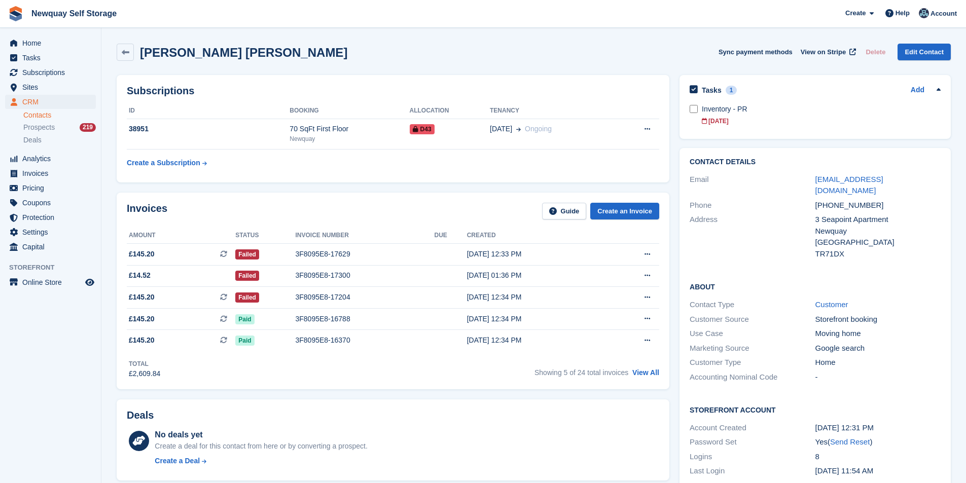 The height and width of the screenshot is (483, 966). Describe the element at coordinates (74, 13) in the screenshot. I see `a: Newquay Self Storage` at that location.